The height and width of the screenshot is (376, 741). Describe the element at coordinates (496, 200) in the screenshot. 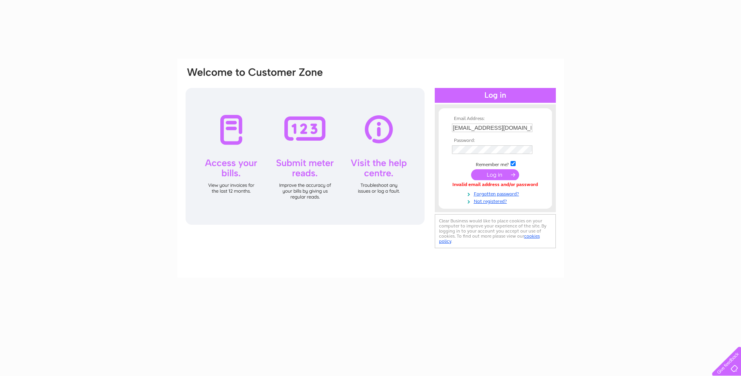

I see `a: Not registered?` at that location.